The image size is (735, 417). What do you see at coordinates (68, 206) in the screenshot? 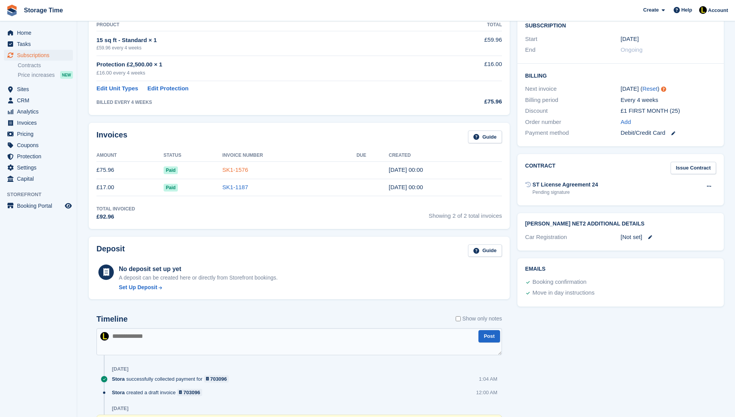
I see `a: Preview store` at bounding box center [68, 206].